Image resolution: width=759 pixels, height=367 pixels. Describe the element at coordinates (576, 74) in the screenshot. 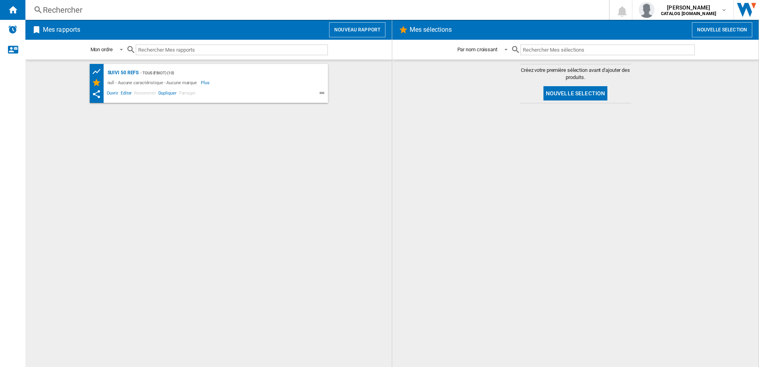

I see `span: Créez votre première sélection avant d'ajouter des produits.` at that location.